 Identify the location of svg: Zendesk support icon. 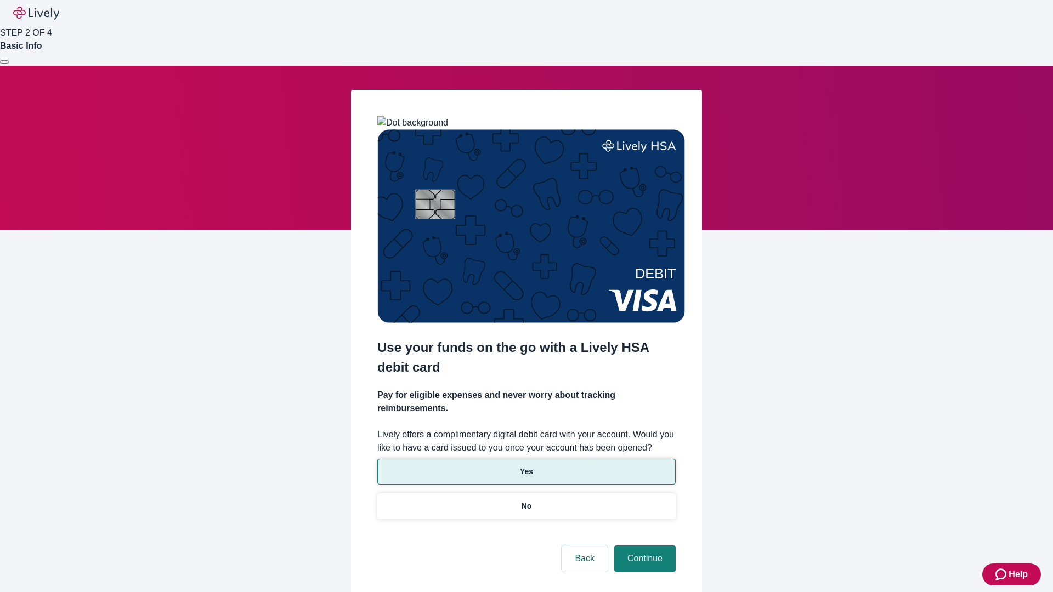
(1002, 575).